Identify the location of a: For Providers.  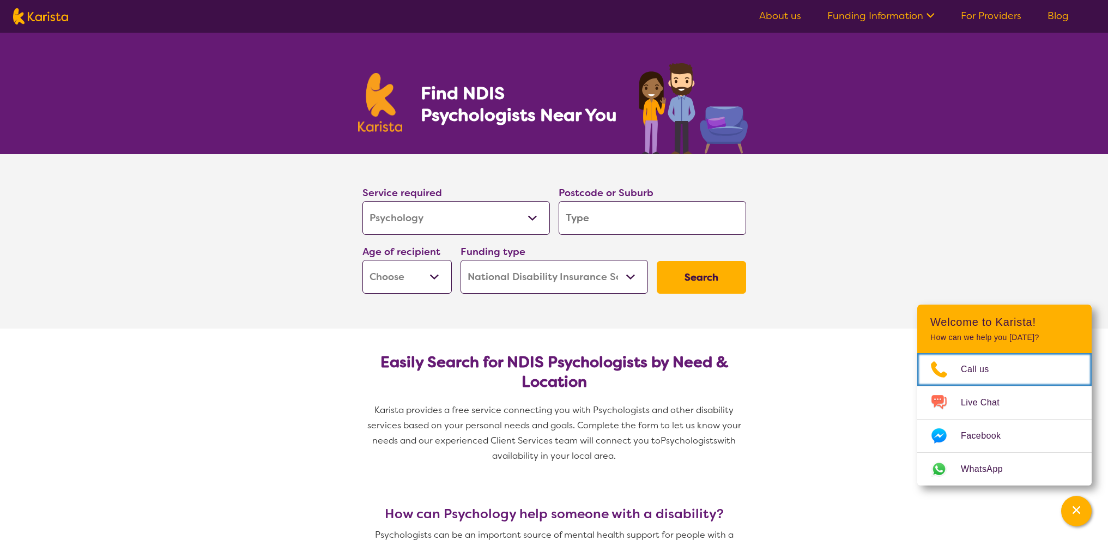
(991, 16).